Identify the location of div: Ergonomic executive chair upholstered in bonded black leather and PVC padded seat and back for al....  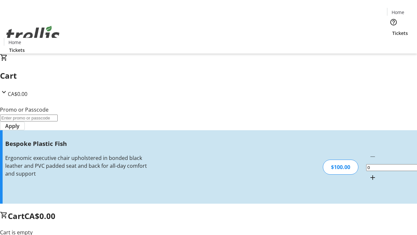
(76, 166).